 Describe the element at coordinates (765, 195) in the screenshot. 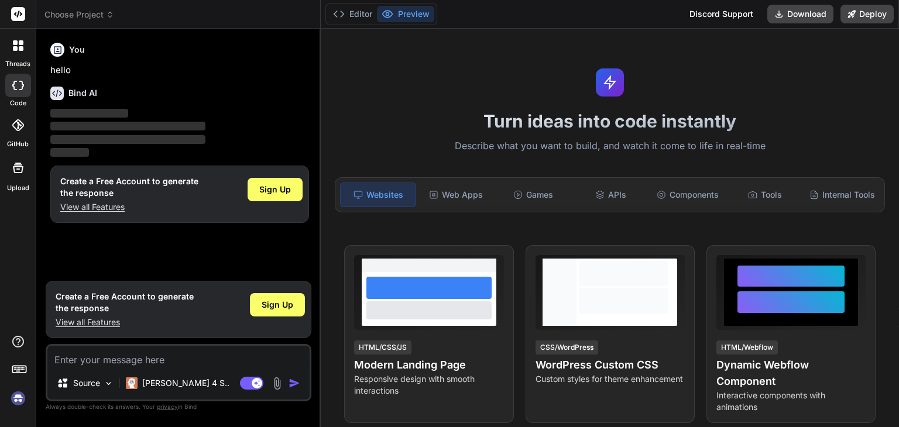

I see `div: Tools` at that location.